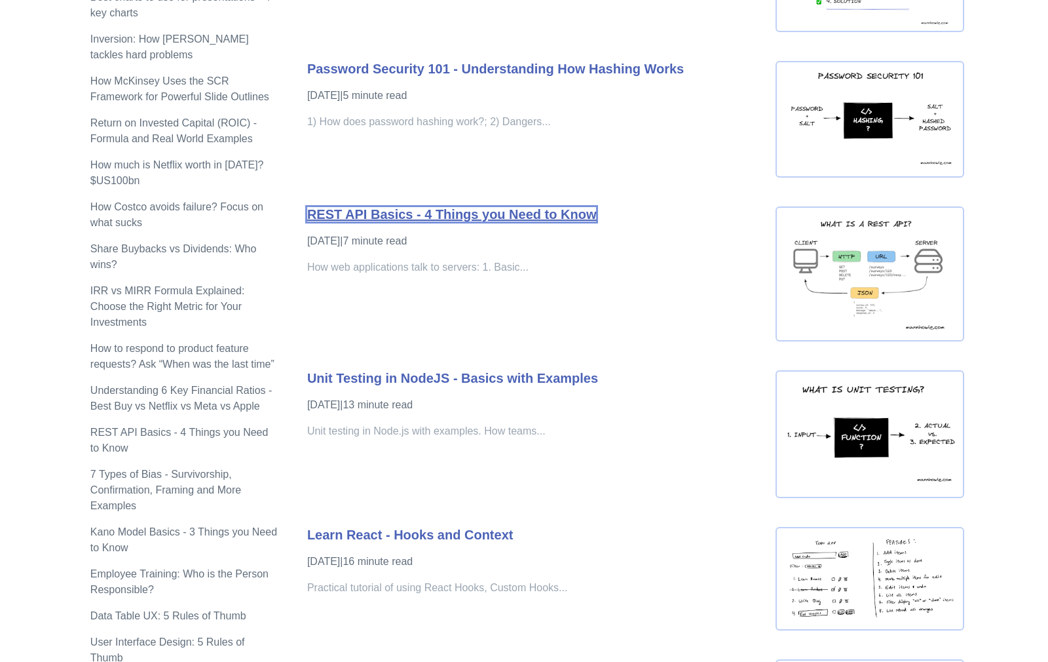  What do you see at coordinates (870, 119) in the screenshot?
I see `img: password_security` at bounding box center [870, 119].